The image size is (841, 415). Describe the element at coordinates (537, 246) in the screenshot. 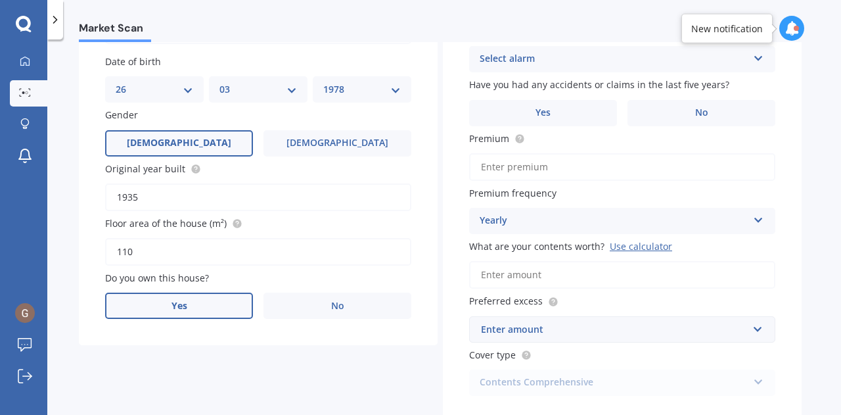

I see `span: What are your contents worth?` at that location.